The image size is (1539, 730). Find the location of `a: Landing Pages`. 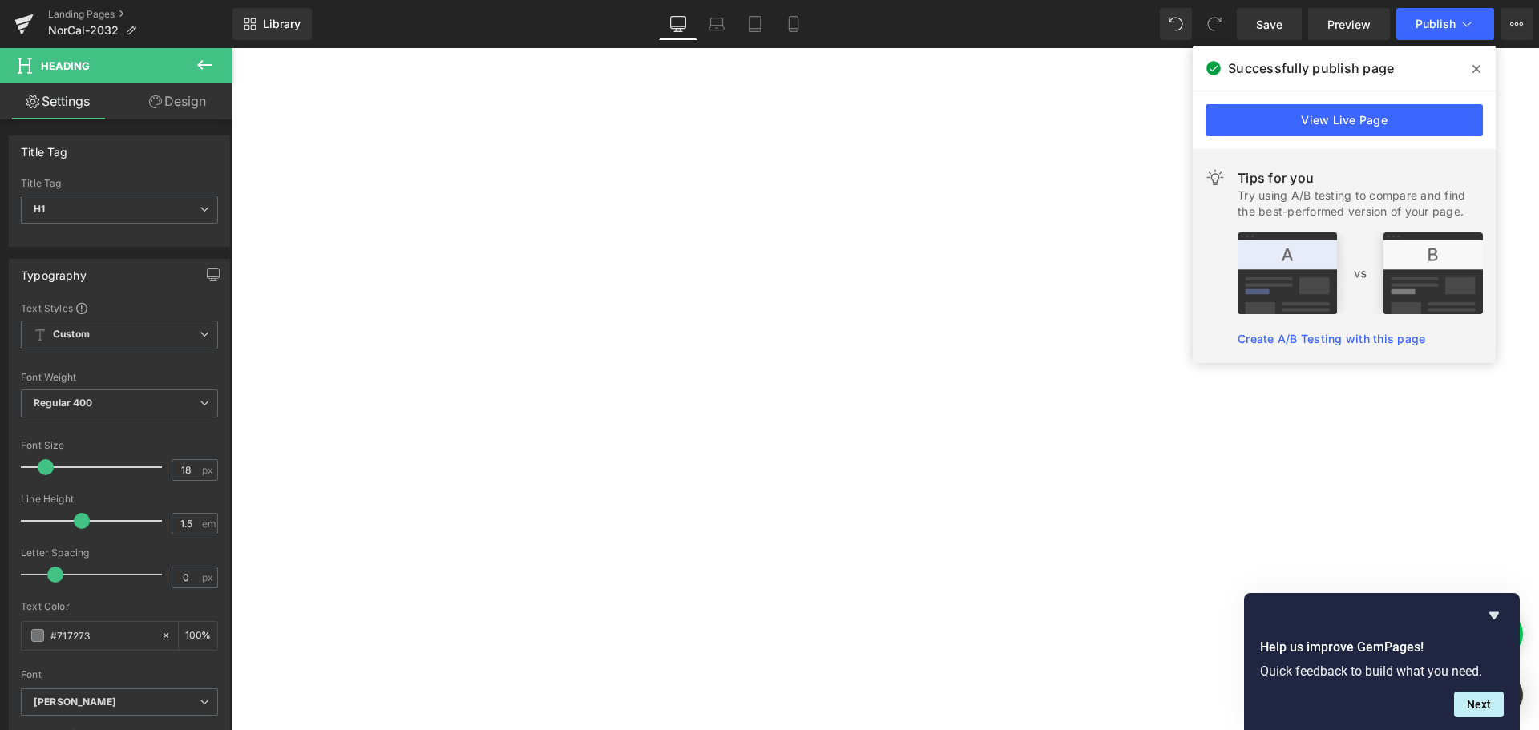

a: Landing Pages is located at coordinates (140, 14).